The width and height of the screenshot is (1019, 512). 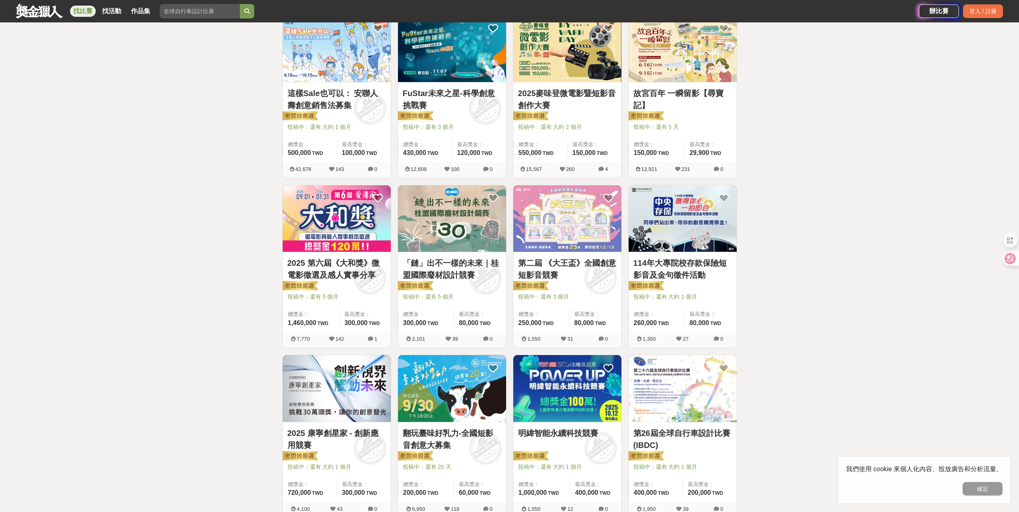 What do you see at coordinates (683, 269) in the screenshot?
I see `a: 114年大專院校存款保險短影音及金句徵件活動` at bounding box center [683, 269].